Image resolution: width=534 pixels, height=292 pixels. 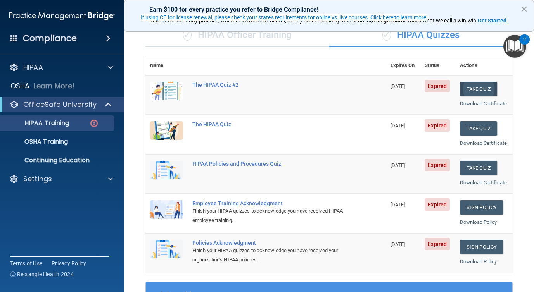 I want to click on p: Continuing Education, so click(x=58, y=161).